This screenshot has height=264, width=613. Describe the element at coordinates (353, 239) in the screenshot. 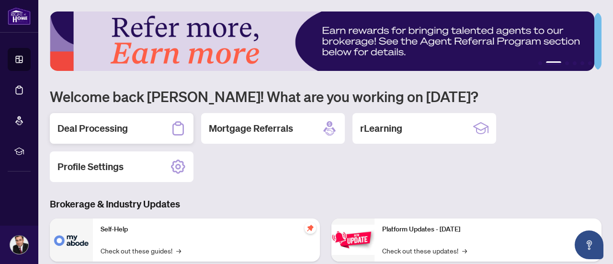

I see `img: Platform Updates - June 23, 2025` at that location.